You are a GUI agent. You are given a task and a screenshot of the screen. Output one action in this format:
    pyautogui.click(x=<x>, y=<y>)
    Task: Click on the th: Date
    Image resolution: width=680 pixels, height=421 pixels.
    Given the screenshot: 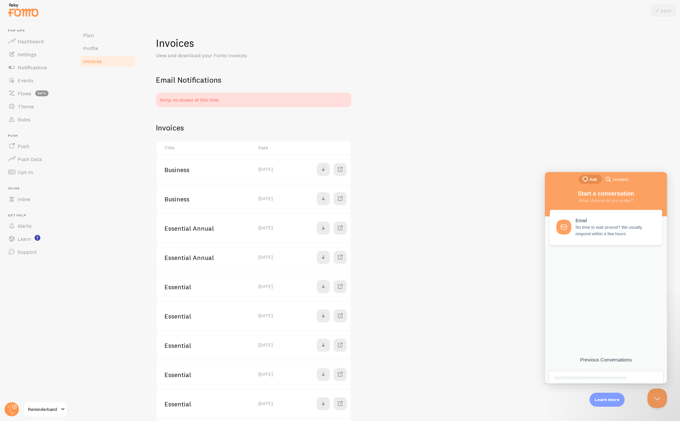 What is the action you would take?
    pyautogui.click(x=272, y=148)
    